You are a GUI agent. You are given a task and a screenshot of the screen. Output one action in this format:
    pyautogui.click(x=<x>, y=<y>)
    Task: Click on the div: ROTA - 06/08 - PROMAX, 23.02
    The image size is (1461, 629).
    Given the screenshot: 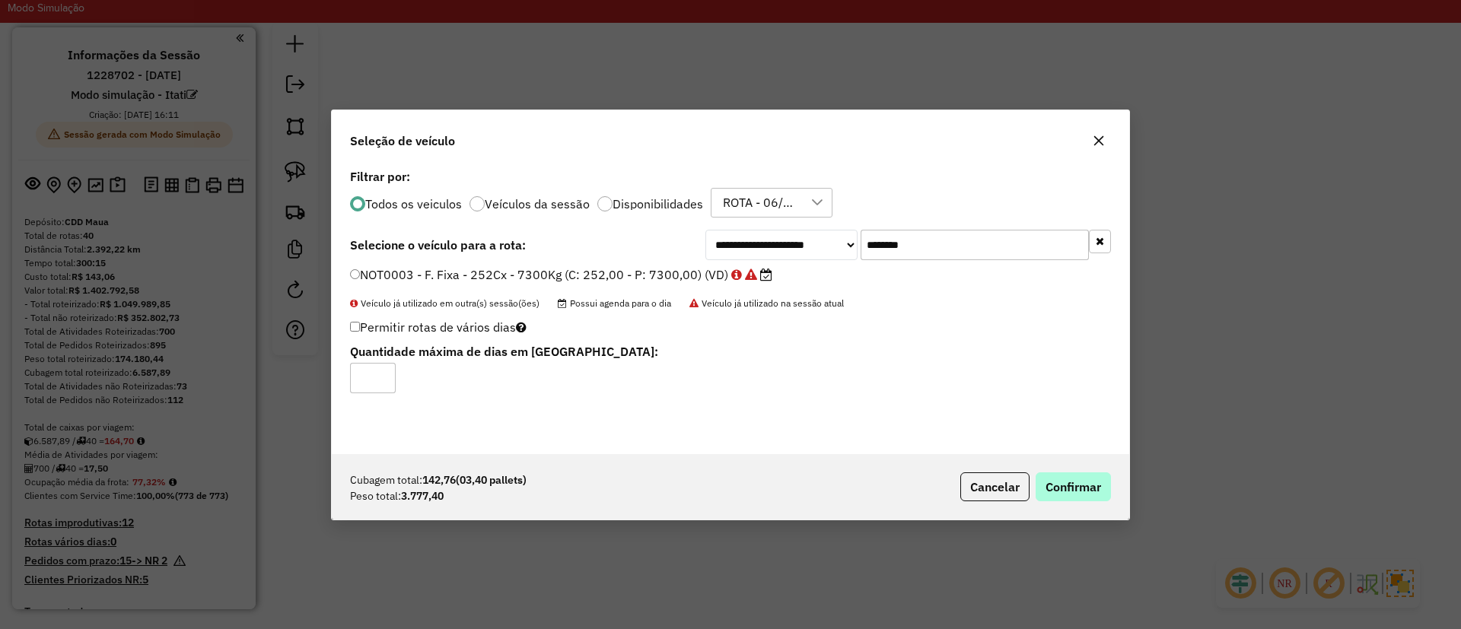 What is the action you would take?
    pyautogui.click(x=760, y=203)
    